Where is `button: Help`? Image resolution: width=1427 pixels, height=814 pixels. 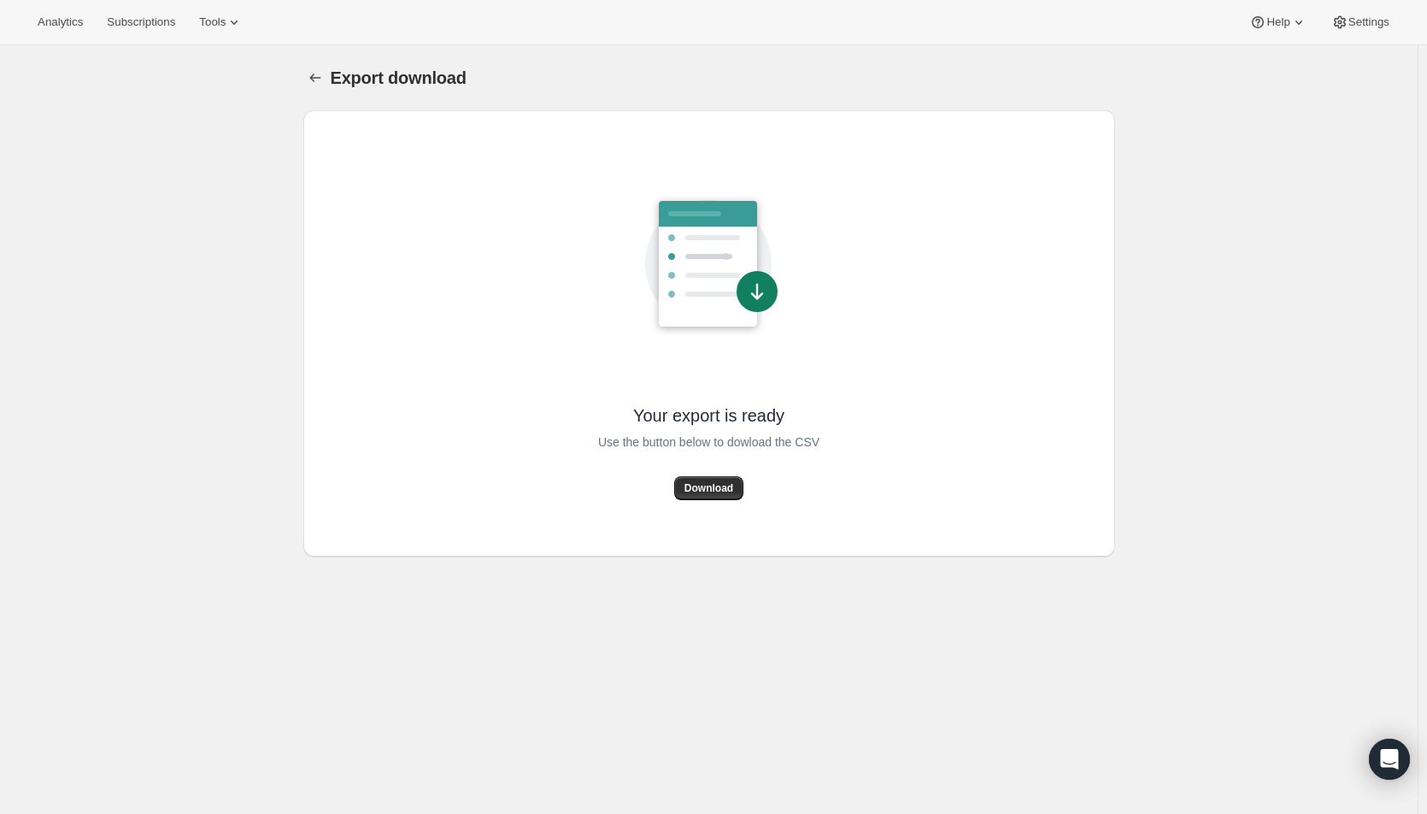 button: Help is located at coordinates (1278, 22).